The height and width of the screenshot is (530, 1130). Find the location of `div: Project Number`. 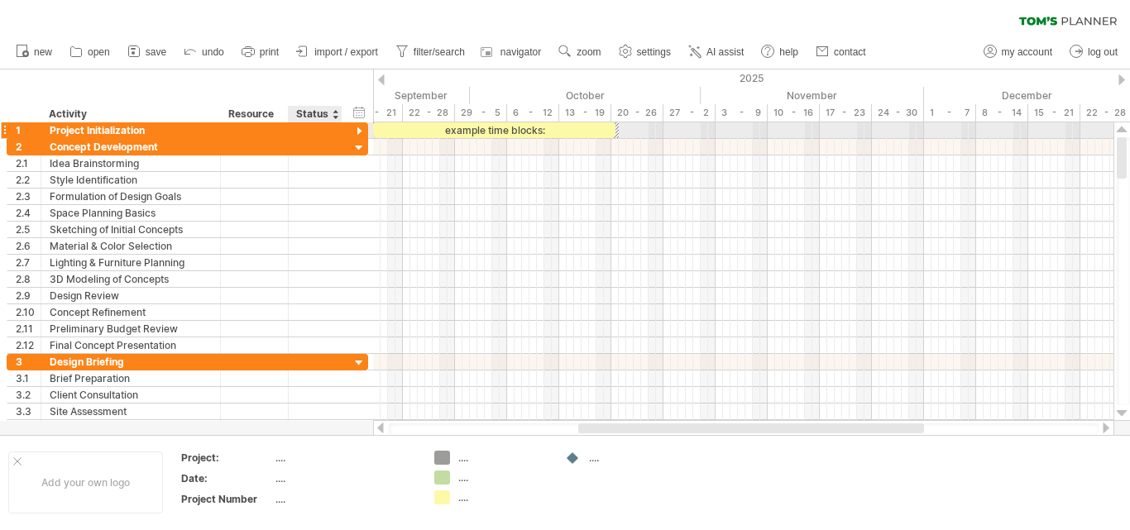

div: Project Number is located at coordinates (227, 499).